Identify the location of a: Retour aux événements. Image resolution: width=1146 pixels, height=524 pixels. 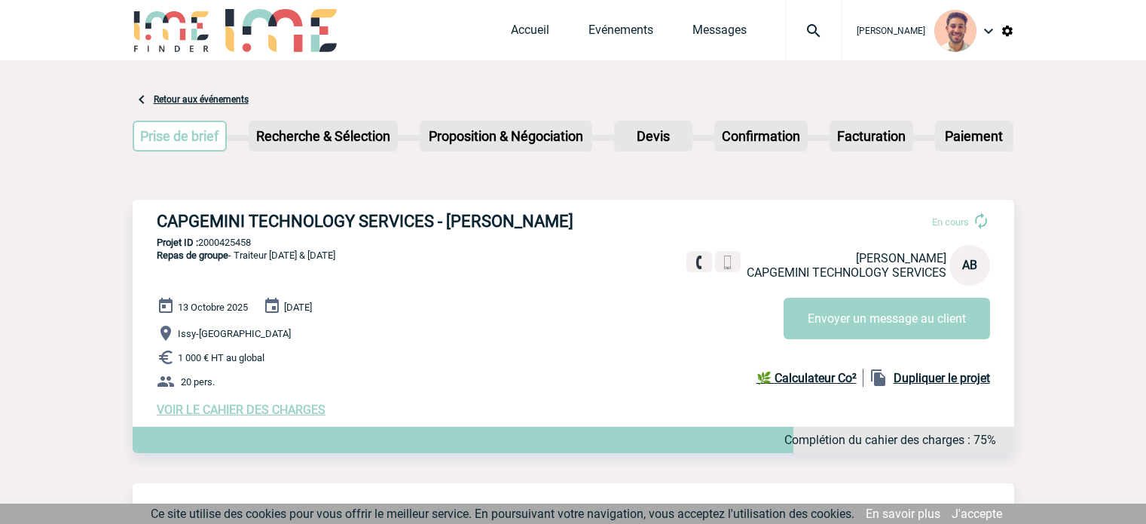
(201, 99).